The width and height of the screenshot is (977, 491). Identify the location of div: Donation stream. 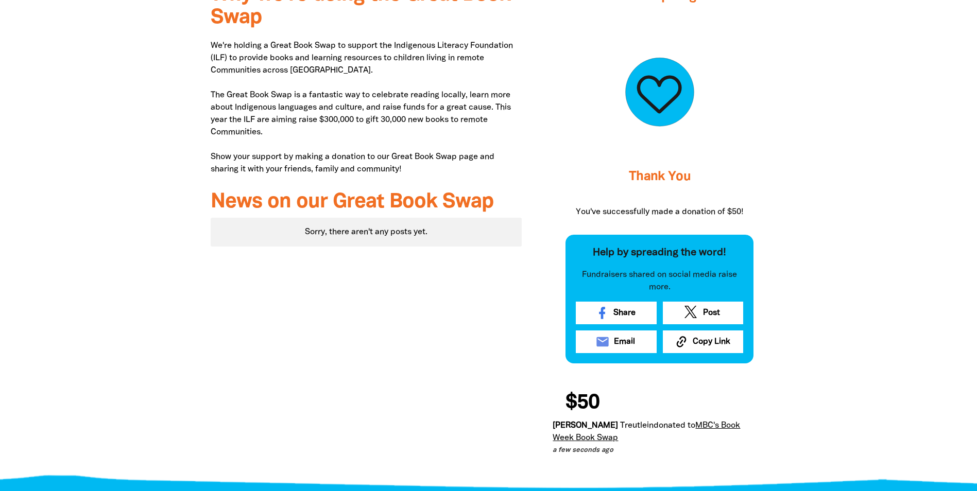
(659, 431).